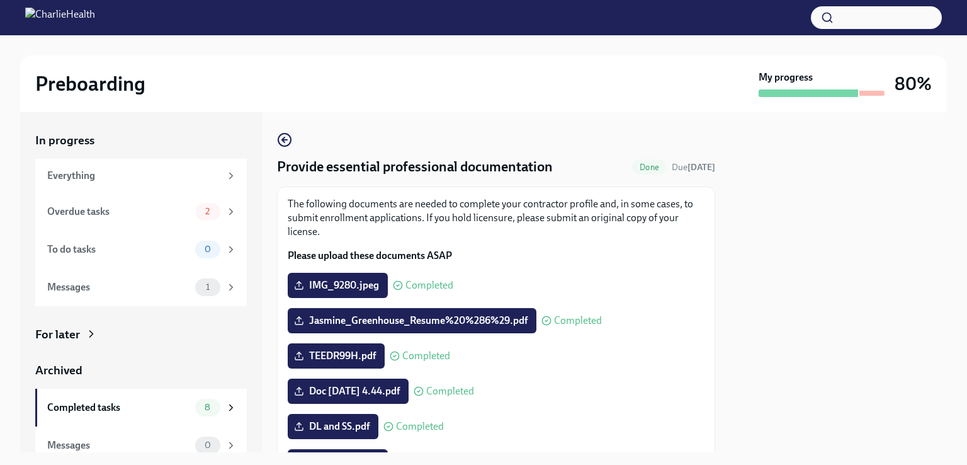  What do you see at coordinates (333, 426) in the screenshot?
I see `span: DL and SS.pdf` at bounding box center [333, 426].